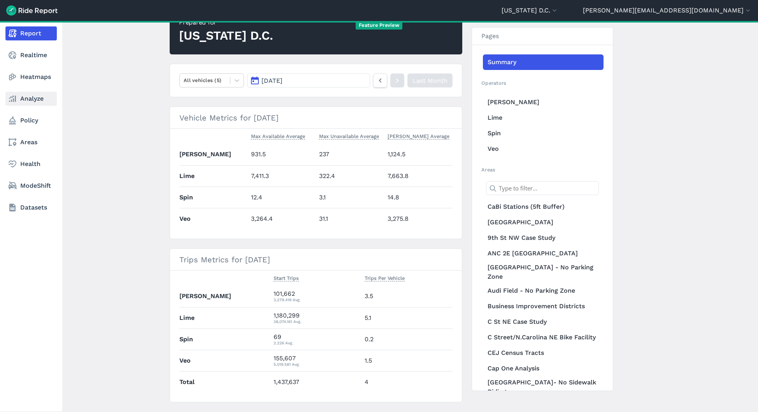  What do you see at coordinates (282, 176) in the screenshot?
I see `td: 7,411.3` at bounding box center [282, 176].